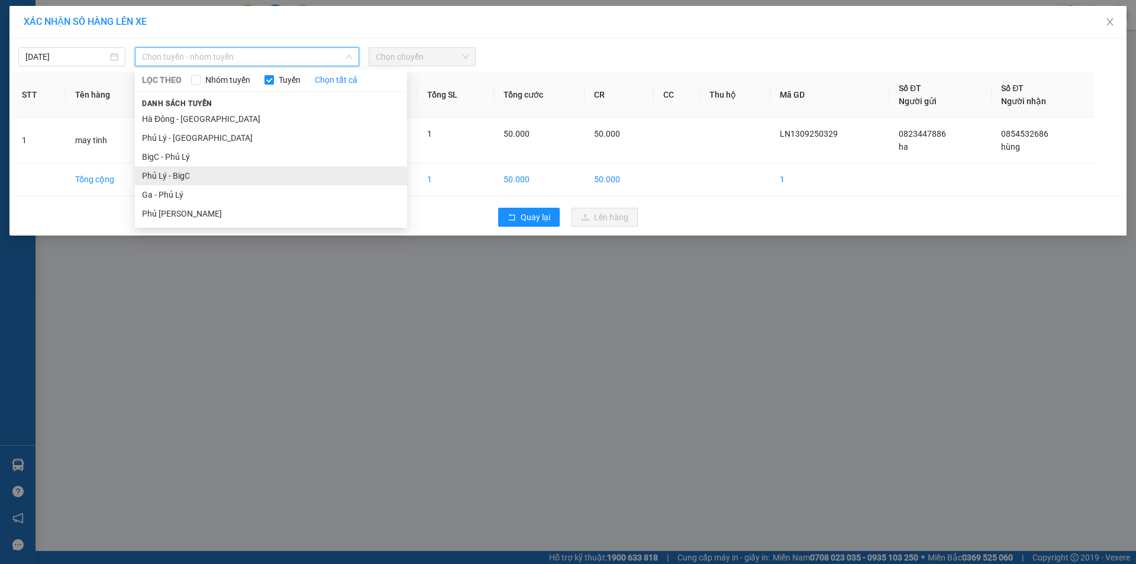  Describe the element at coordinates (271, 176) in the screenshot. I see `li: Phủ Lý - BigC` at that location.